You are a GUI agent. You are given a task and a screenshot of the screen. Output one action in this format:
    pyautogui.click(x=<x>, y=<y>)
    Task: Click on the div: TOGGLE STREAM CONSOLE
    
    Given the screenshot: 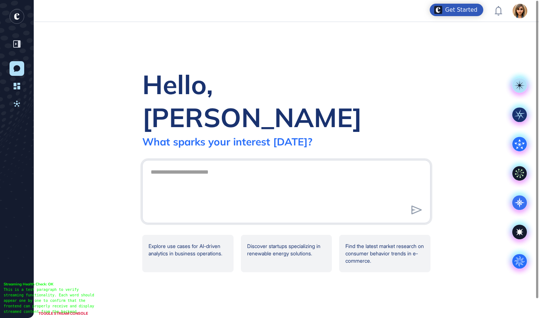 What is the action you would take?
    pyautogui.click(x=63, y=314)
    